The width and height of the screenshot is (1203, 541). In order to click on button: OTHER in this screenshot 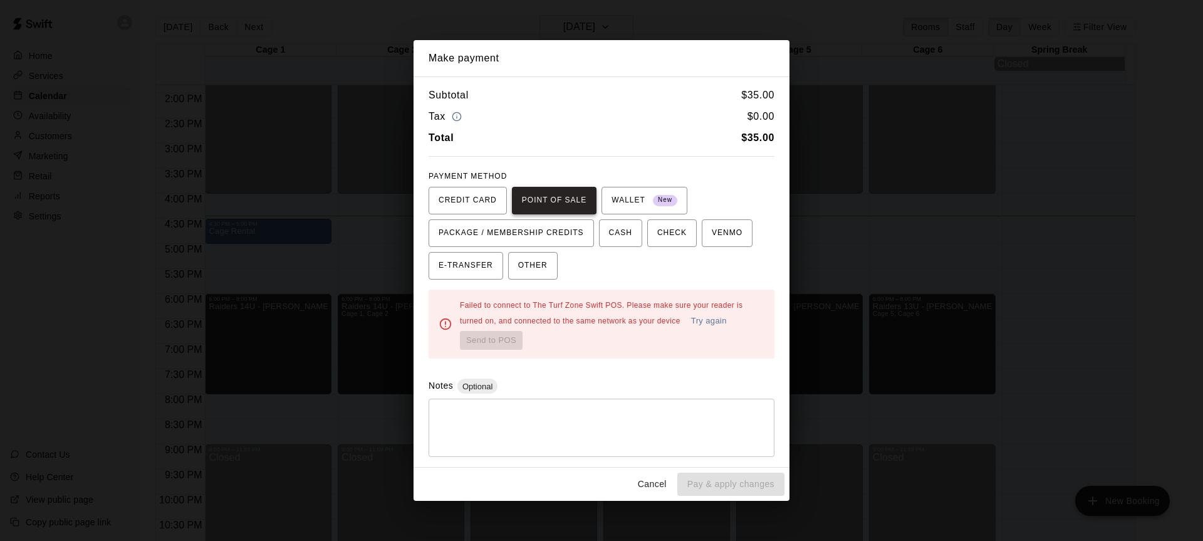, I will do `click(533, 266)`.